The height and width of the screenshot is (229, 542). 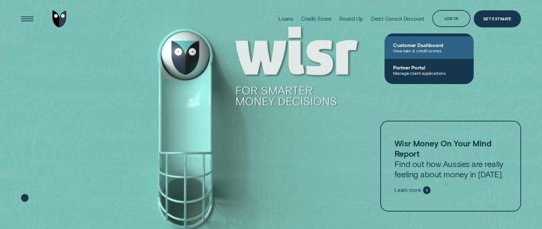 What do you see at coordinates (442, 148) in the screenshot?
I see `strong: Wisr Money On Your Mind Report` at bounding box center [442, 148].